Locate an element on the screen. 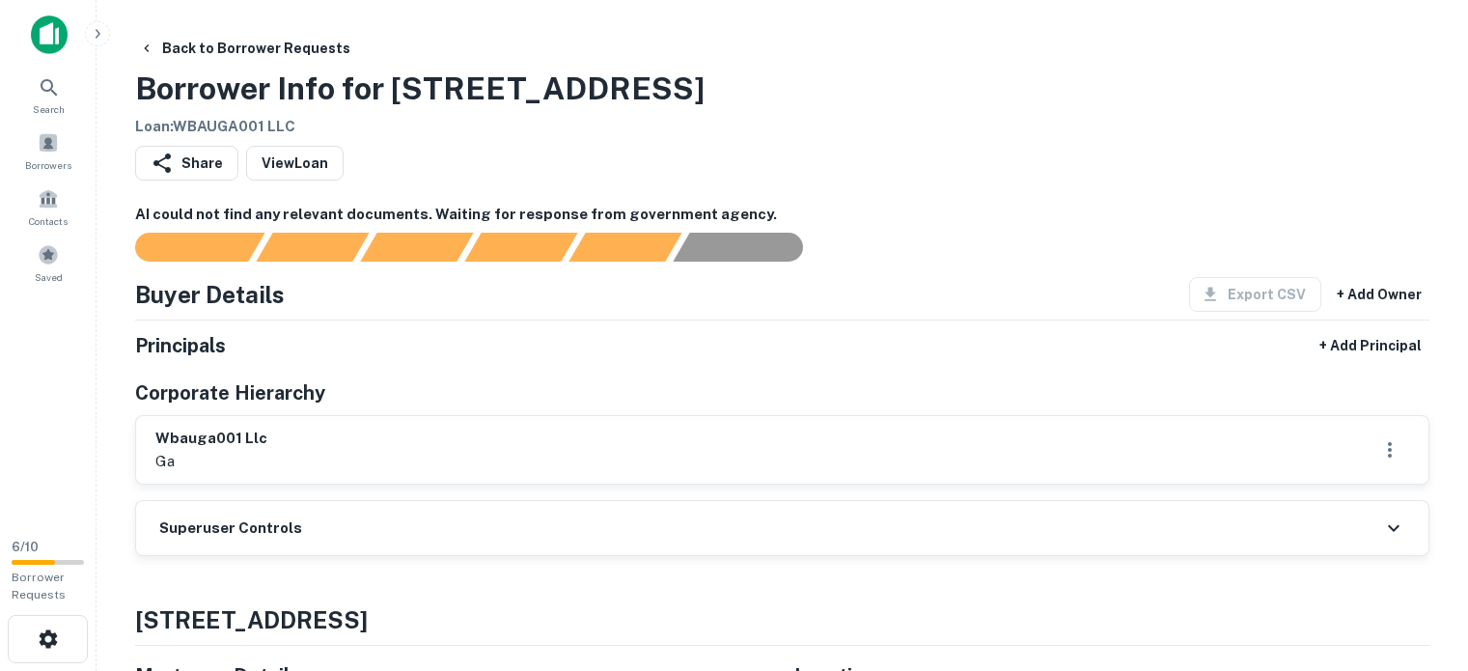 Image resolution: width=1468 pixels, height=671 pixels. a: ViewLoan is located at coordinates (294, 163).